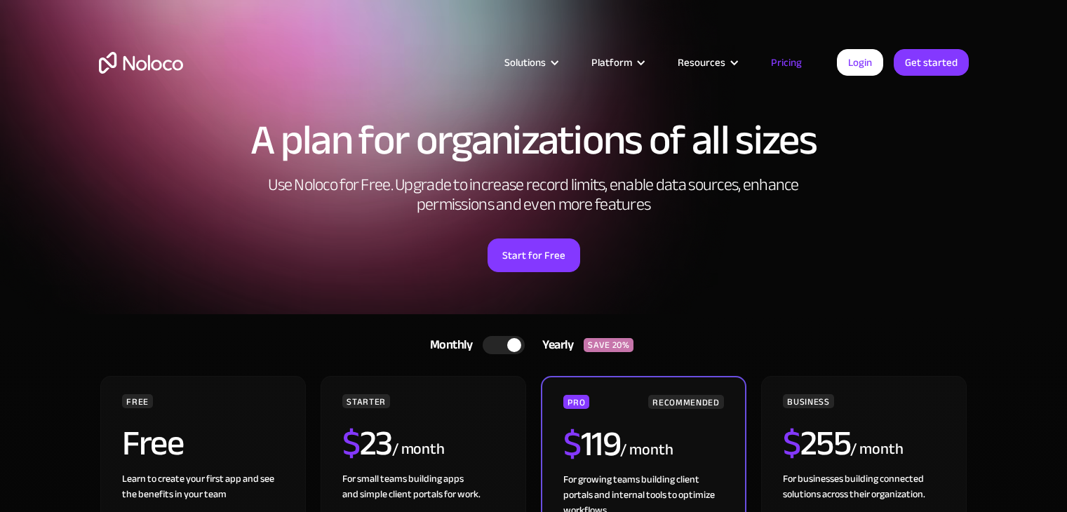 This screenshot has width=1067, height=512. Describe the element at coordinates (447, 345) in the screenshot. I see `div: Monthly` at that location.